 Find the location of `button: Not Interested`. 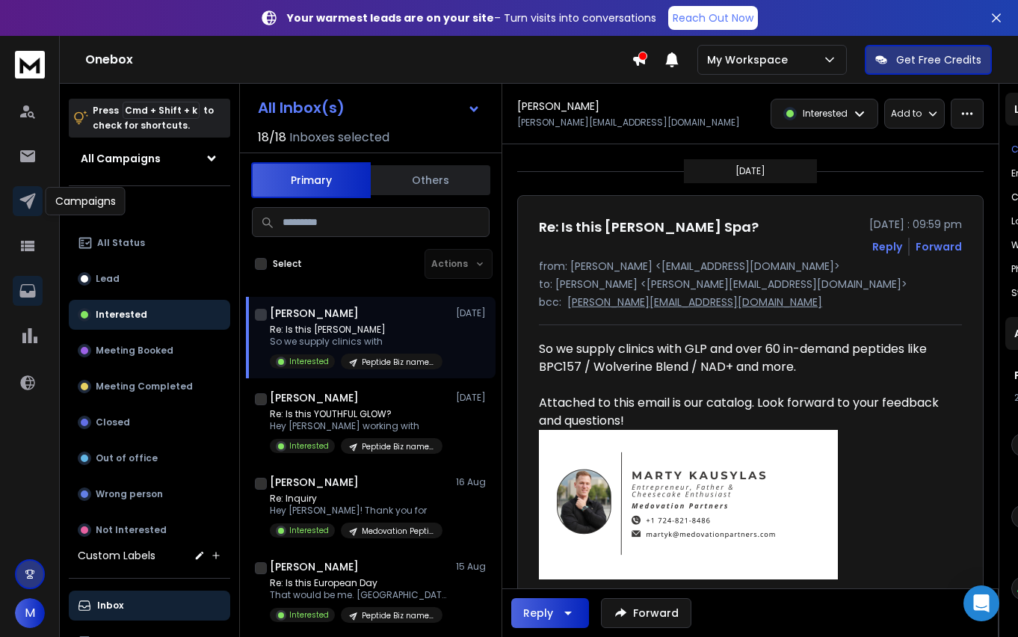

button: Not Interested is located at coordinates (149, 530).